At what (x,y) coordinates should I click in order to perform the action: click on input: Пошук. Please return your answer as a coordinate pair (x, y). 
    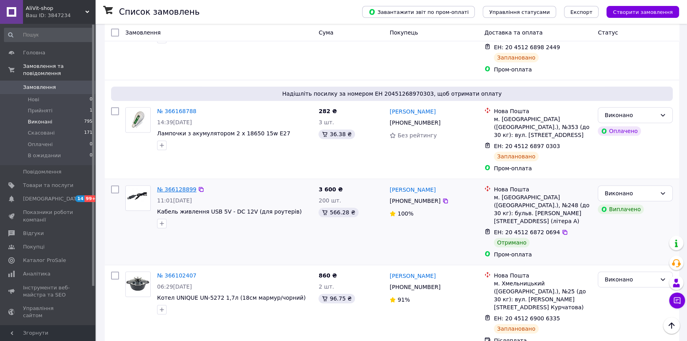
    Looking at the image, I should click on (48, 35).